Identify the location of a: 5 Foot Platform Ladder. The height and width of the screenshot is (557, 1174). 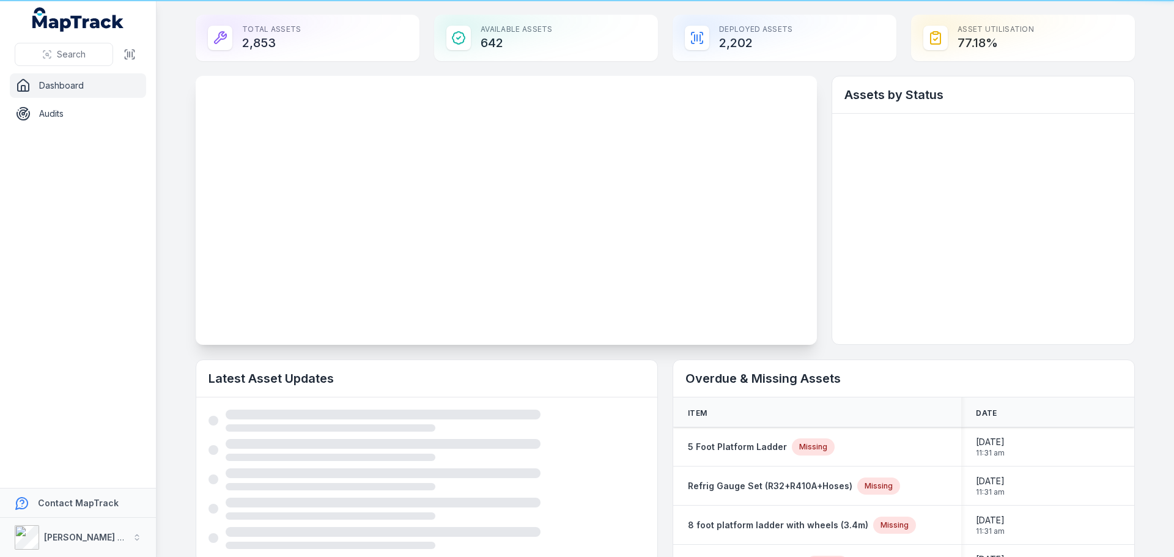
(737, 447).